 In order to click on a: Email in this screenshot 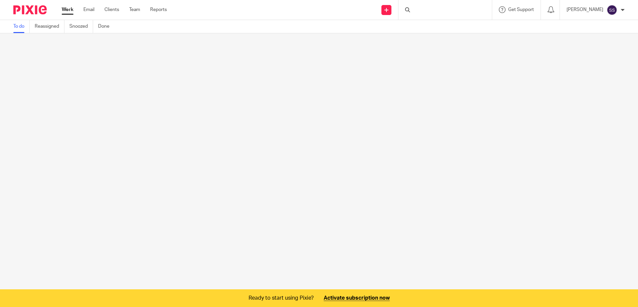, I will do `click(89, 10)`.